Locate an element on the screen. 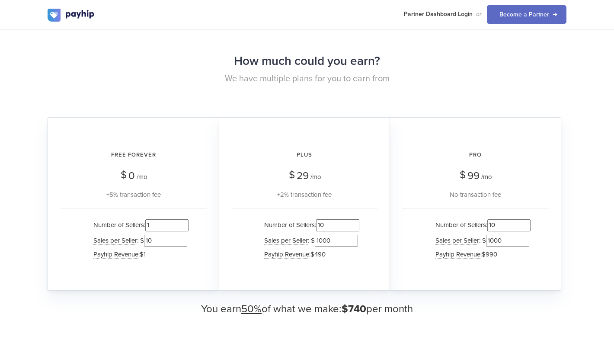 This screenshot has height=362, width=614. span: 99 is located at coordinates (474, 176).